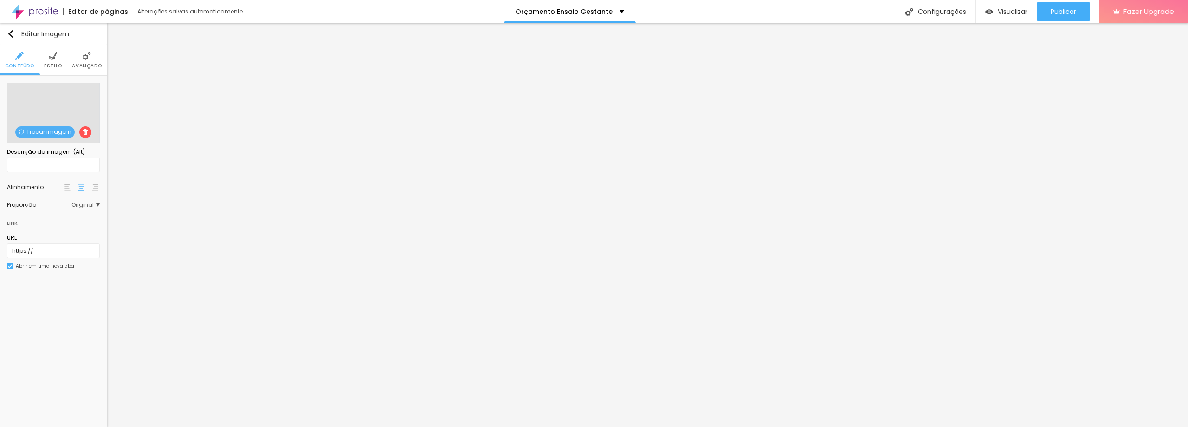  I want to click on div: Editor de páginas, so click(95, 12).